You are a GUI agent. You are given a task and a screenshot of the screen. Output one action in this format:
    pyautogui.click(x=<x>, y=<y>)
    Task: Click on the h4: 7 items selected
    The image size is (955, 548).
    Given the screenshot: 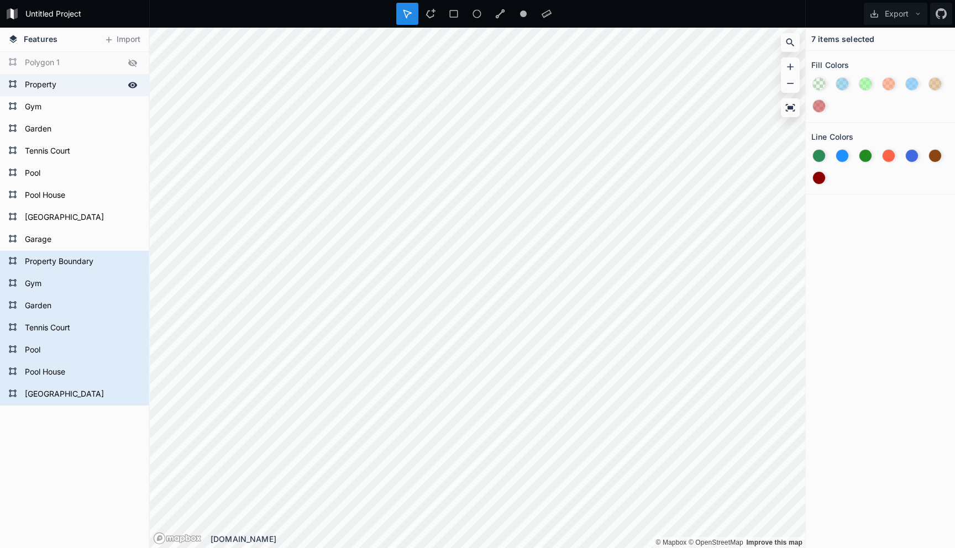 What is the action you would take?
    pyautogui.click(x=843, y=39)
    